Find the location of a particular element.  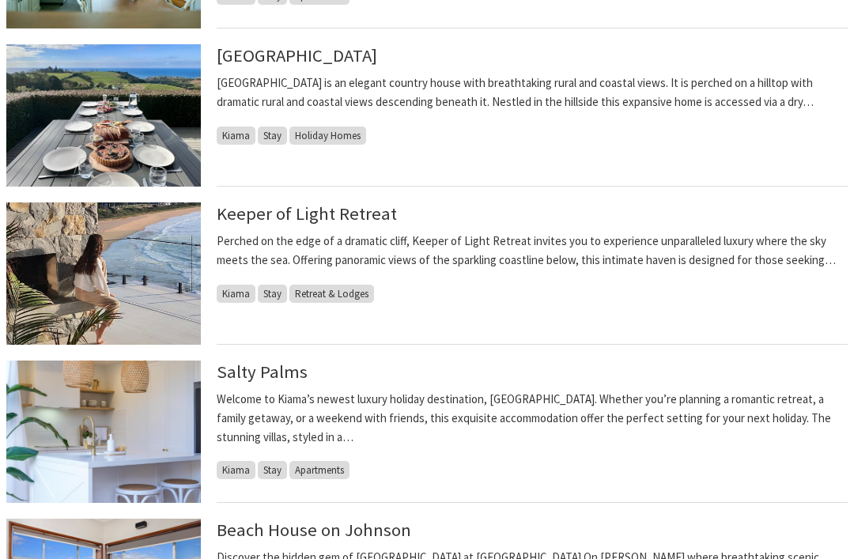

span: Apartments is located at coordinates (319, 470).